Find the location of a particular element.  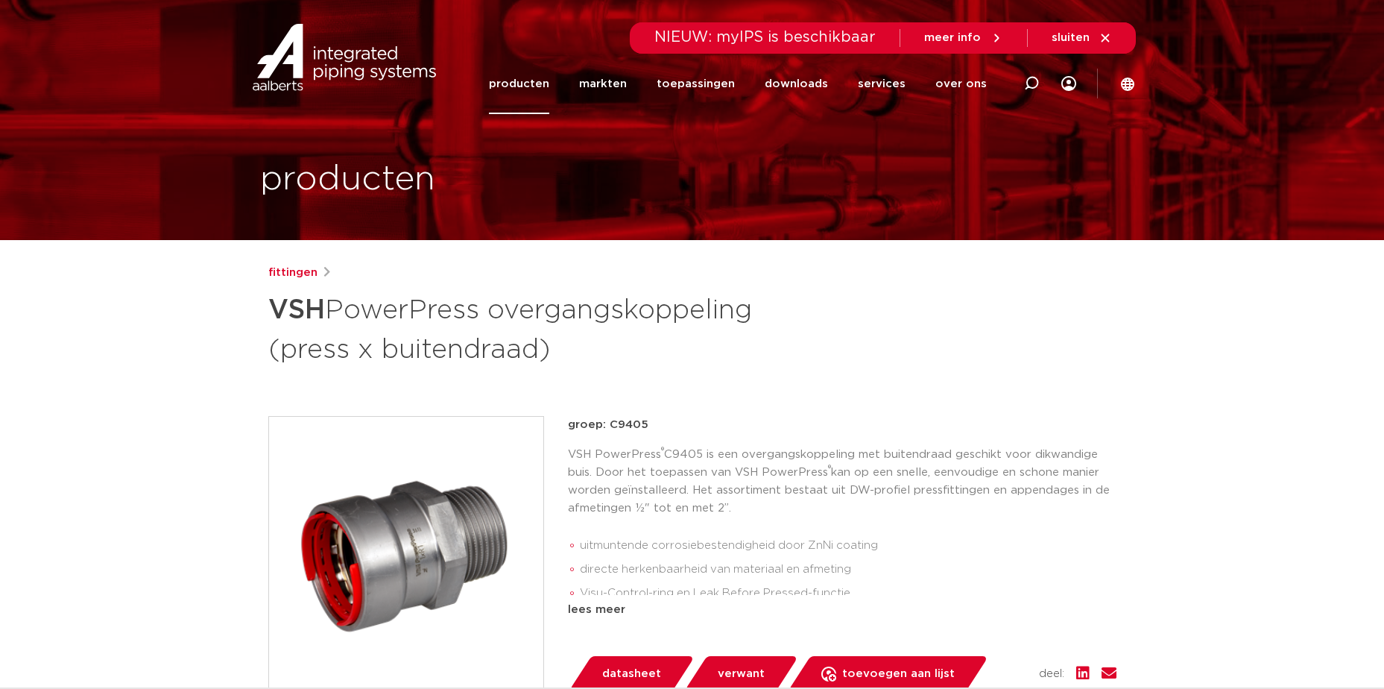

a: toepassingen is located at coordinates (695, 83).